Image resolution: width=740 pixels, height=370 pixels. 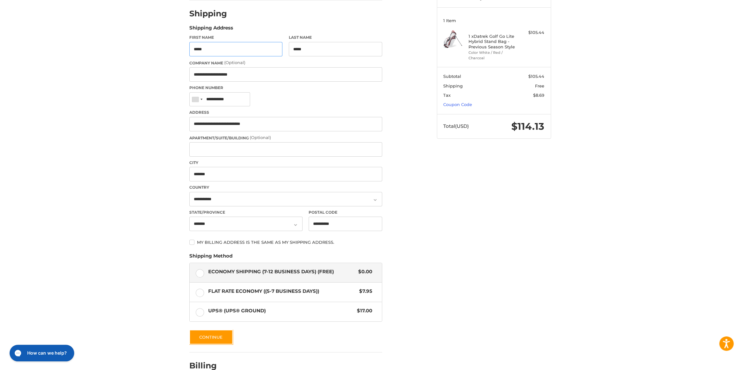 I want to click on label: Company Name, so click(x=286, y=63).